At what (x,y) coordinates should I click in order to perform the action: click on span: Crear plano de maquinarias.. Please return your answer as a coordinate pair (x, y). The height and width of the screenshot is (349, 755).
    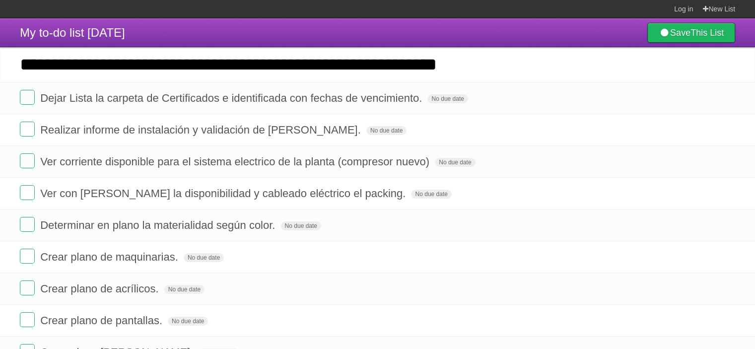
    Looking at the image, I should click on (110, 257).